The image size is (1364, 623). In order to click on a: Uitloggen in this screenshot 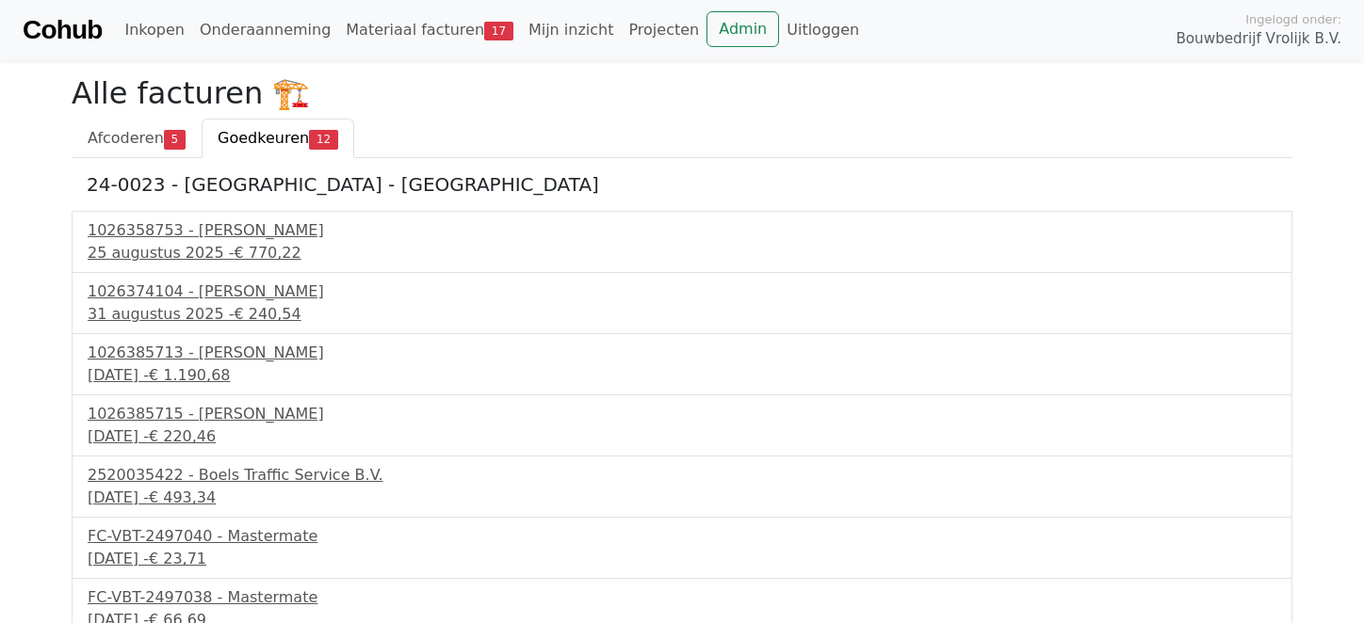, I will do `click(822, 30)`.